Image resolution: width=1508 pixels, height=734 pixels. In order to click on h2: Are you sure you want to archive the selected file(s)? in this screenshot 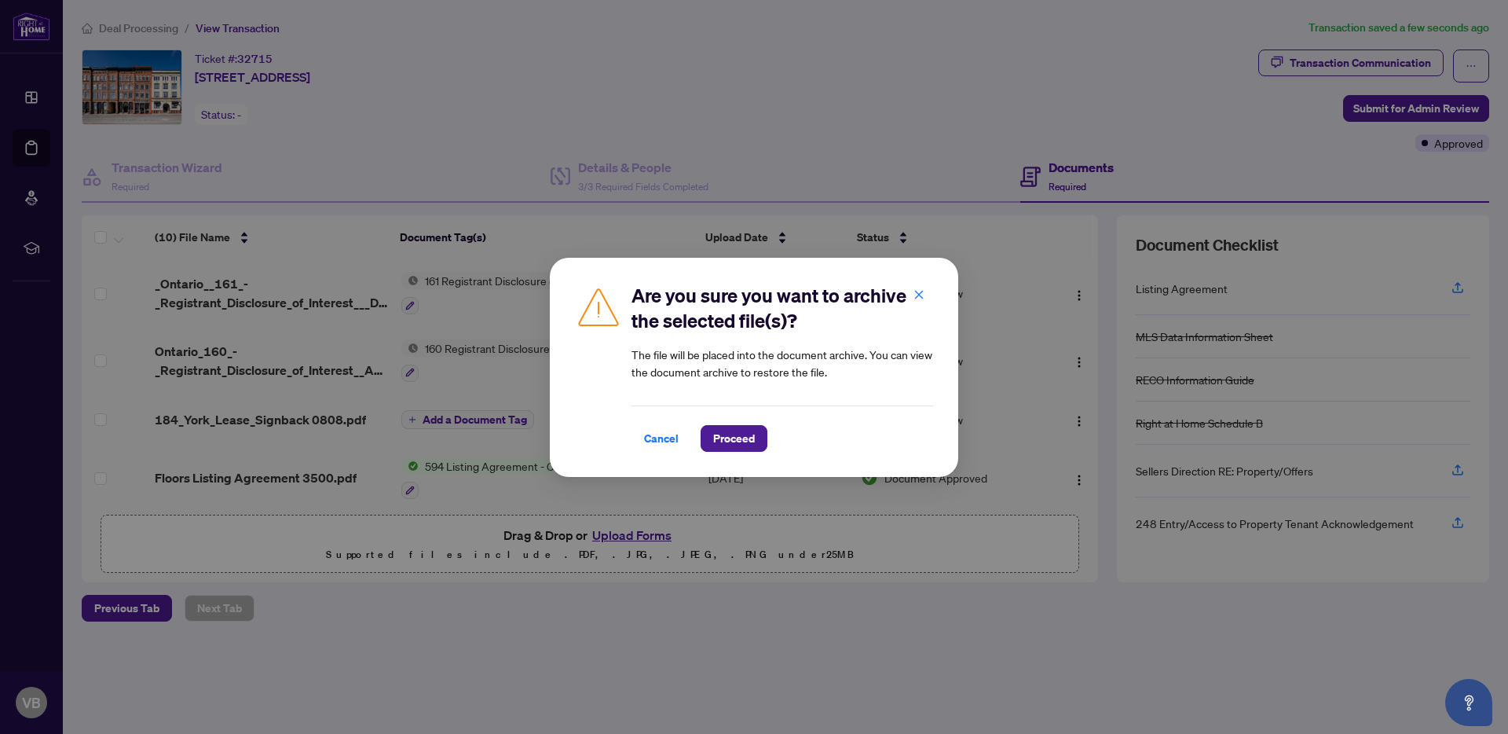, I will do `click(782, 308)`.